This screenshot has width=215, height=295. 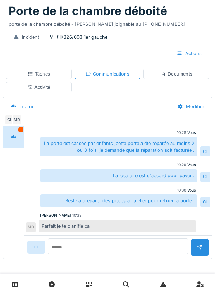 What do you see at coordinates (77, 215) in the screenshot?
I see `div: 10:33` at bounding box center [77, 215].